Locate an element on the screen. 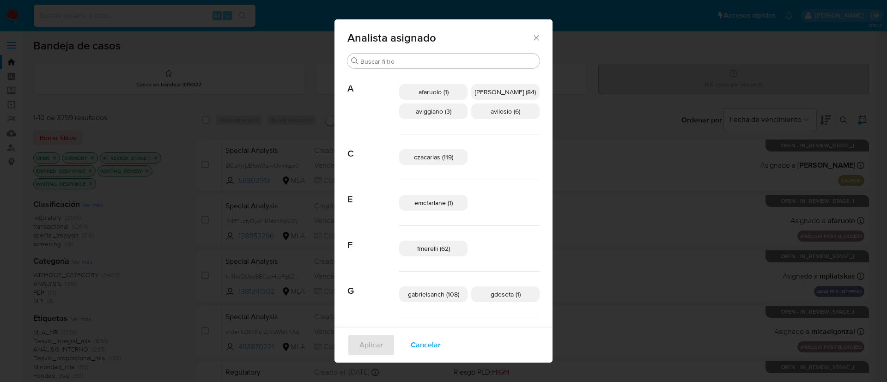  span: fmerelli (62) is located at coordinates (433, 248).